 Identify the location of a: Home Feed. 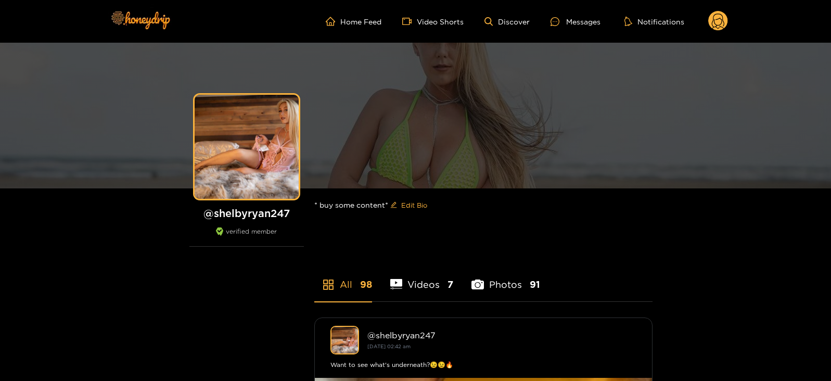
(353, 21).